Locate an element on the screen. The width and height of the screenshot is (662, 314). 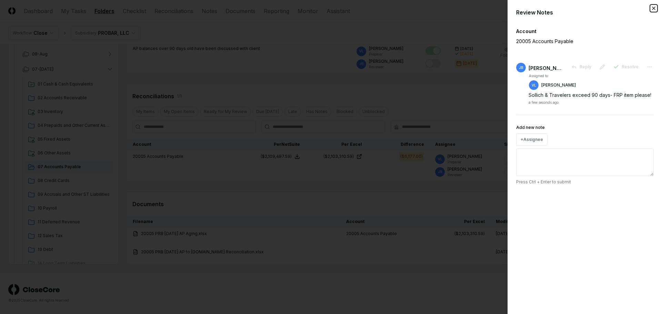
span: JB is located at coordinates (521, 68).